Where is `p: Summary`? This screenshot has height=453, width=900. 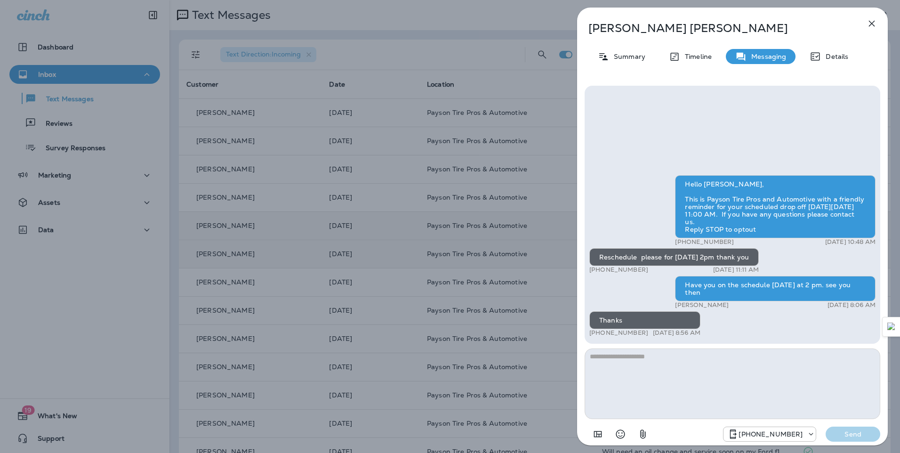 p: Summary is located at coordinates (627, 57).